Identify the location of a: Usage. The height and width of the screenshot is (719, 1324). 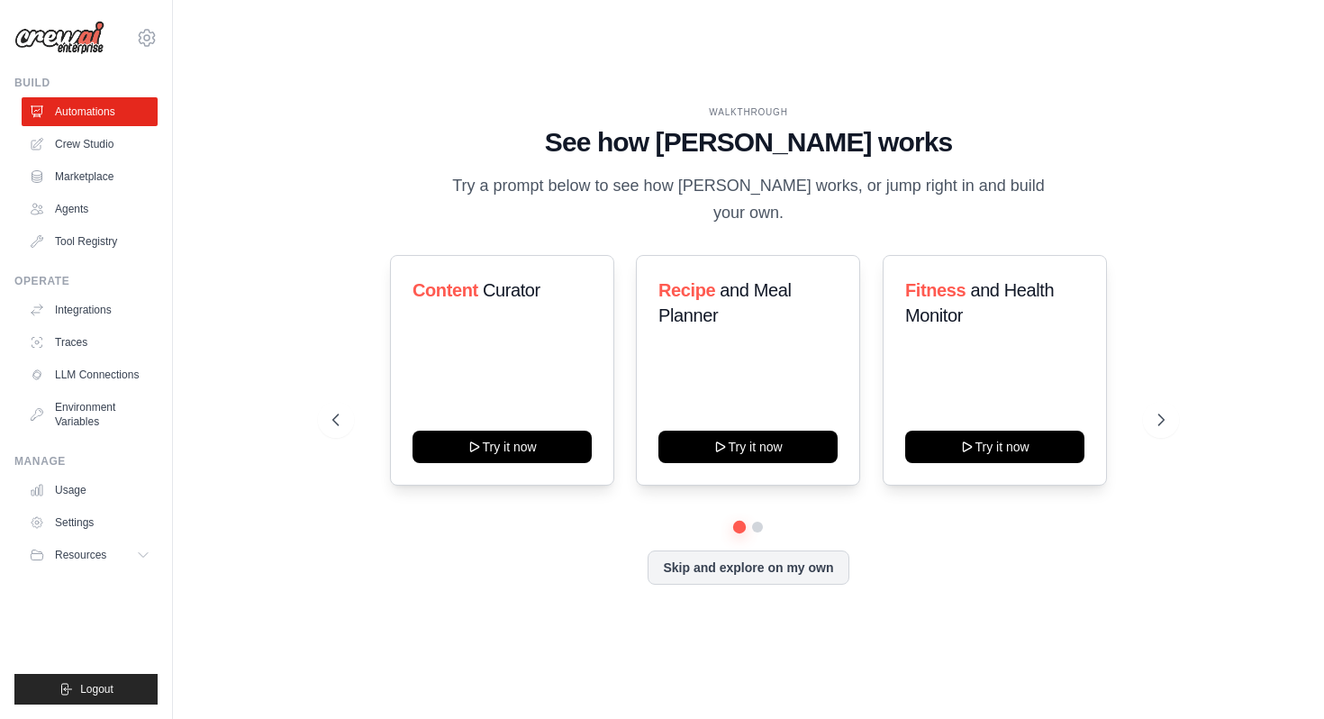
(89, 490).